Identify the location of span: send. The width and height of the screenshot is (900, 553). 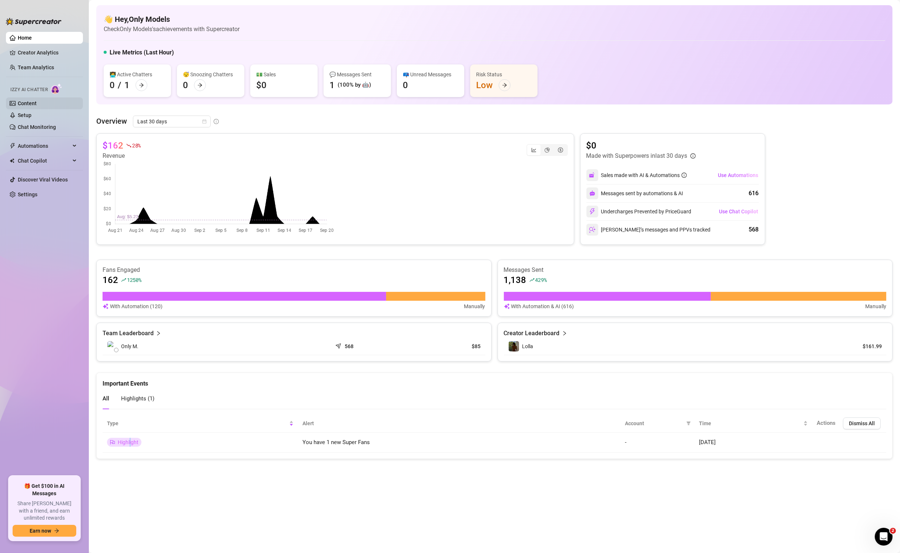
(339, 345).